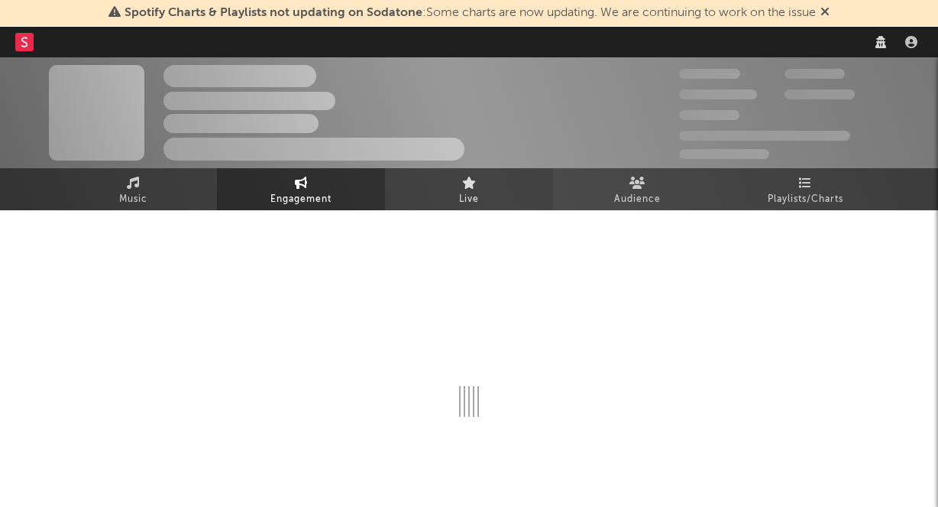  I want to click on span: 1,000,000, so click(820, 94).